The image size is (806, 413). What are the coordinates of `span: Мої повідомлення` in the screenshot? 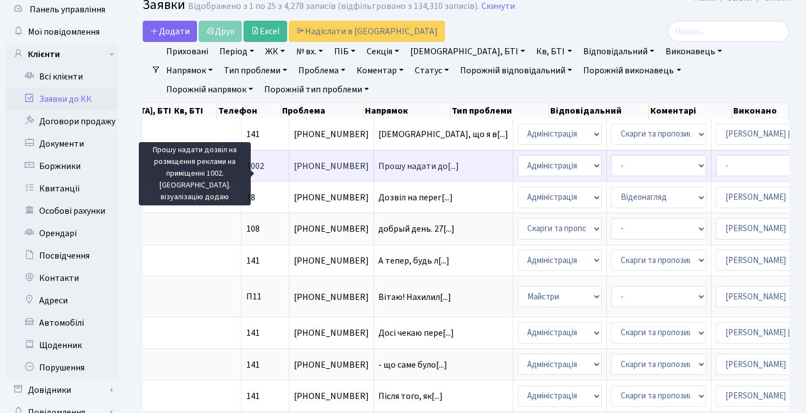 It's located at (64, 32).